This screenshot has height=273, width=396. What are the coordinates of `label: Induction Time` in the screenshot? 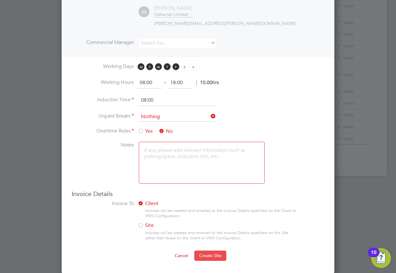 It's located at (103, 100).